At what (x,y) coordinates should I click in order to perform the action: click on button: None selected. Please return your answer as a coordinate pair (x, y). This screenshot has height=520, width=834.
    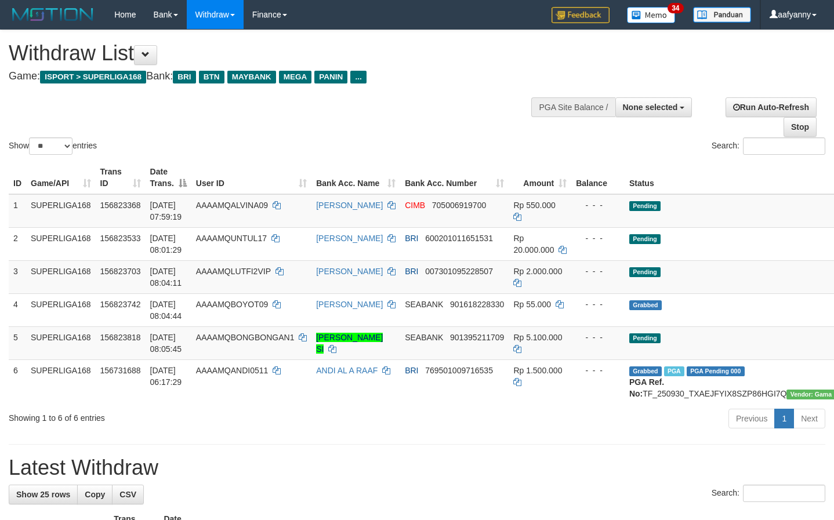
    Looking at the image, I should click on (654, 107).